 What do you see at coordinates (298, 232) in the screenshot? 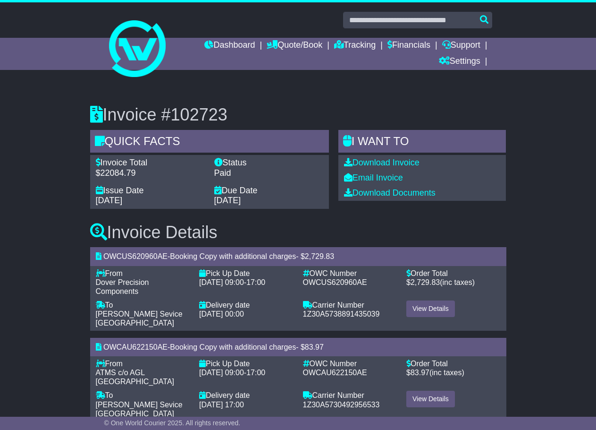
I see `h3: Invoice Details` at bounding box center [298, 232].